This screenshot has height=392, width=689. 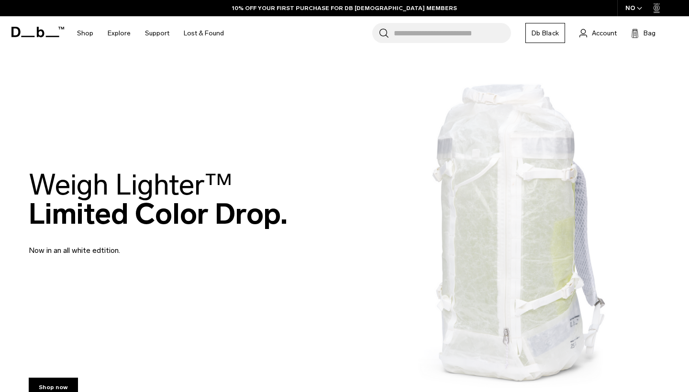 What do you see at coordinates (643, 33) in the screenshot?
I see `button: Bag` at bounding box center [643, 33].